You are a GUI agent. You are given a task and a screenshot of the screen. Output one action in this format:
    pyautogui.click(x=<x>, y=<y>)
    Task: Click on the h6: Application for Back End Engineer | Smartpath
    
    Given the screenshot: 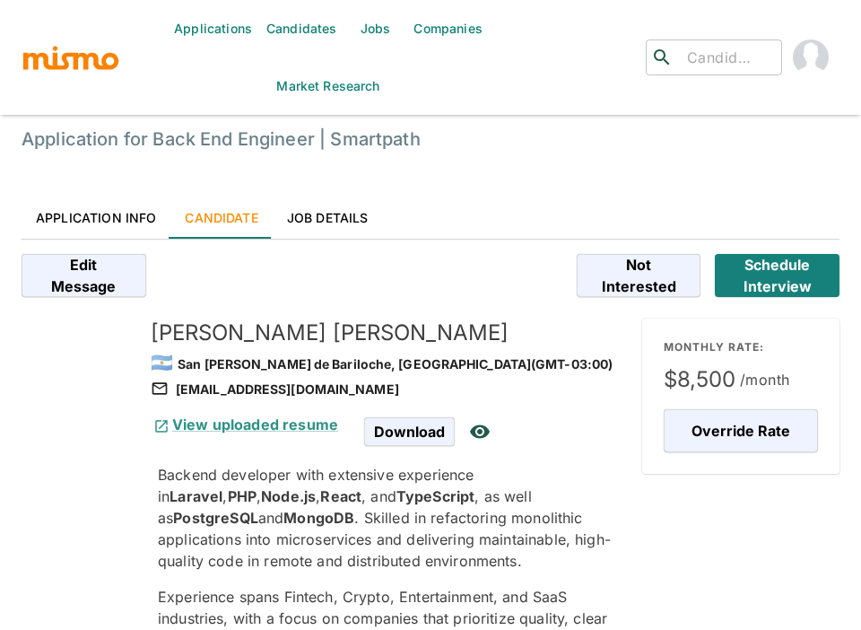 What is the action you would take?
    pyautogui.click(x=431, y=139)
    